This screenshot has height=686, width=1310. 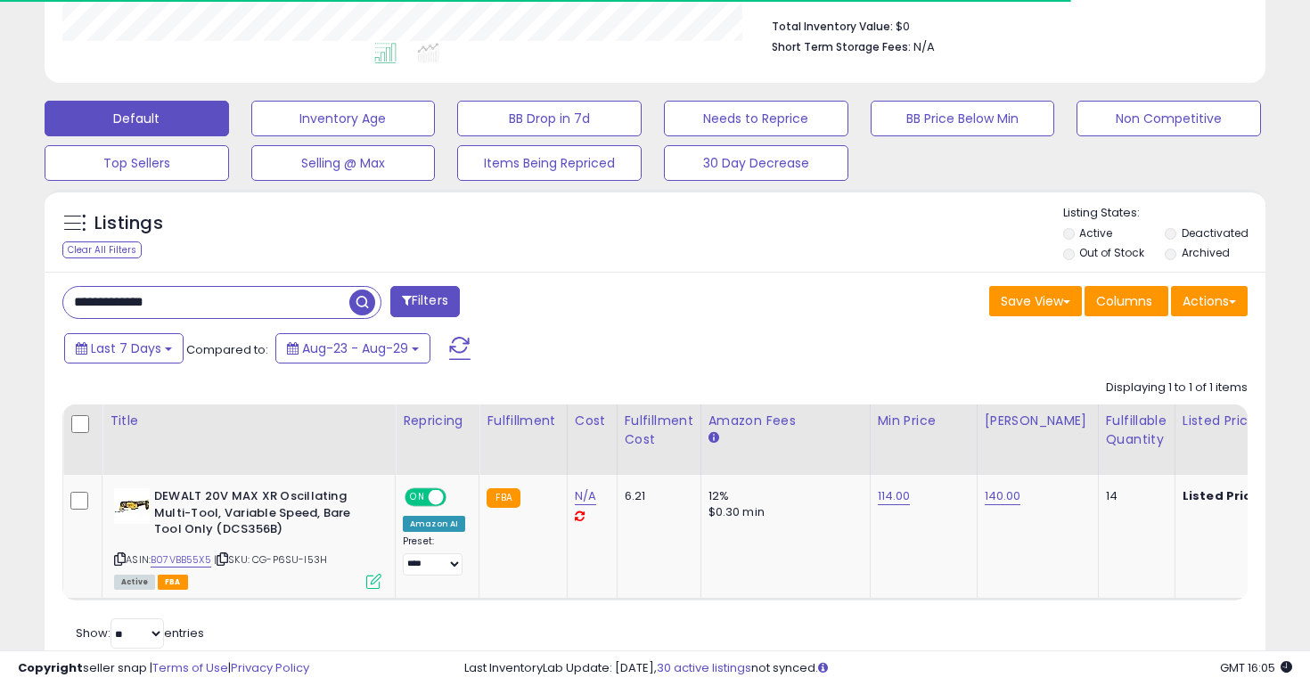 I want to click on button: Selling @ Max, so click(x=343, y=163).